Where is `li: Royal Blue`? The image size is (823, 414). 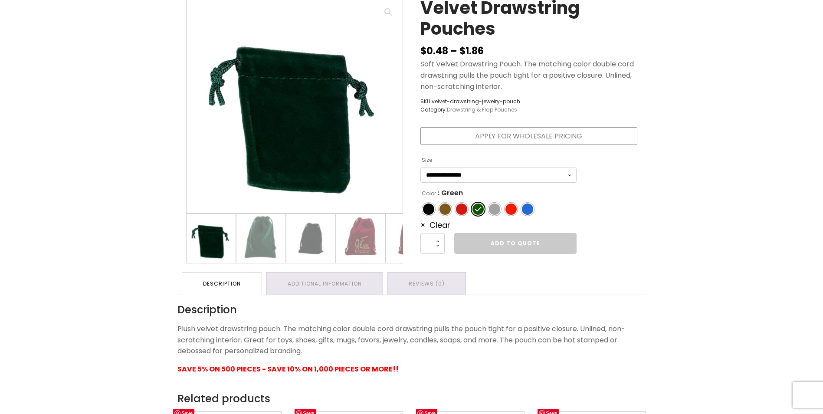 li: Royal Blue is located at coordinates (528, 209).